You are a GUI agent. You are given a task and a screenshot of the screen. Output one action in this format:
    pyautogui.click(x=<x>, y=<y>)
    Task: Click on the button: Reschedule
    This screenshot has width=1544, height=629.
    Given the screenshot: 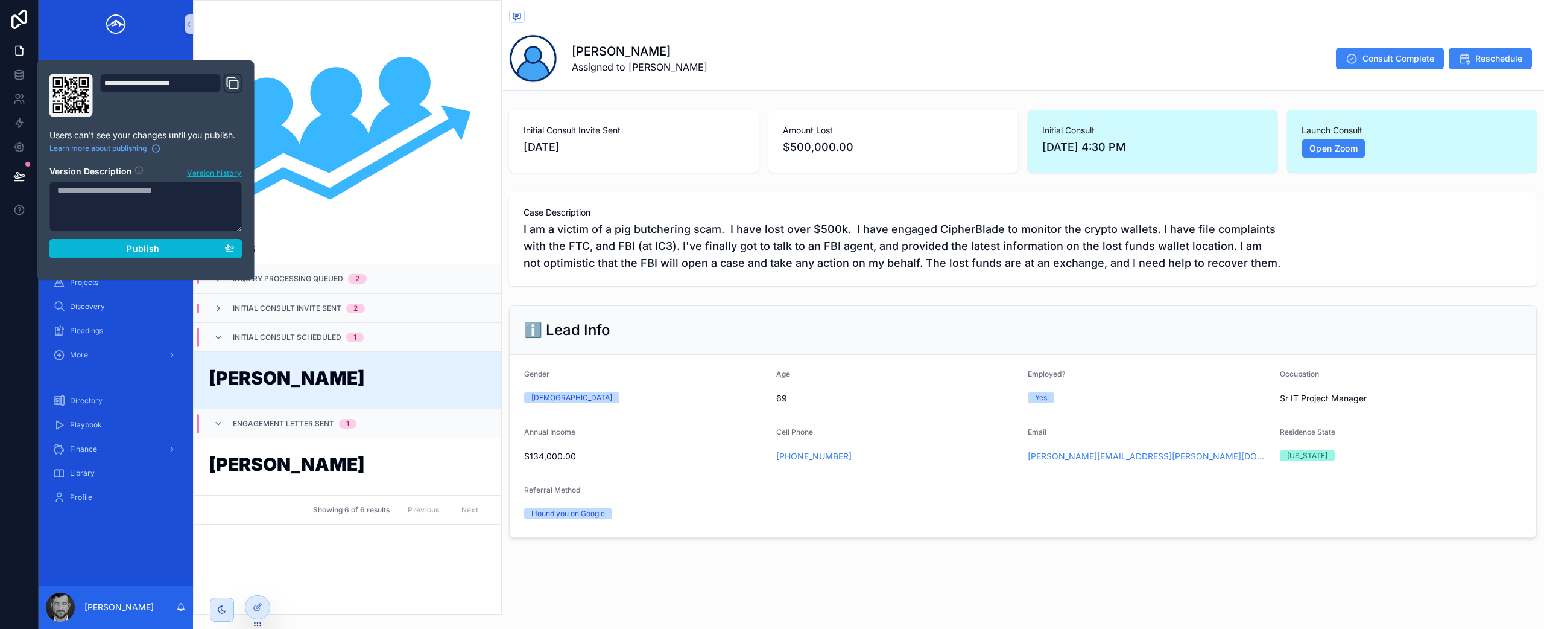 What is the action you would take?
    pyautogui.click(x=1491, y=59)
    